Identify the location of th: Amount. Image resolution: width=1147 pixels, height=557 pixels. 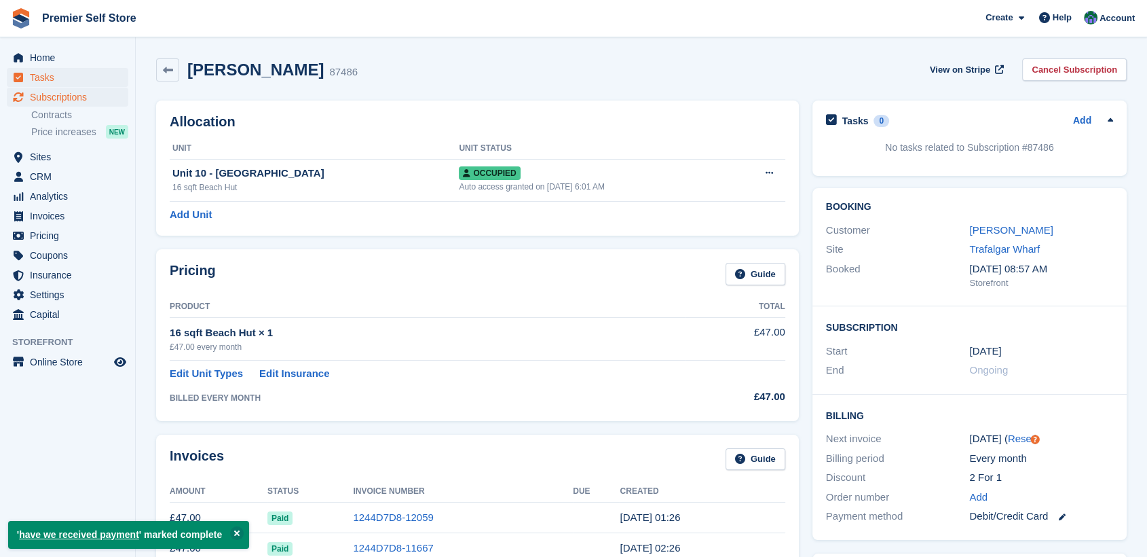
(219, 492).